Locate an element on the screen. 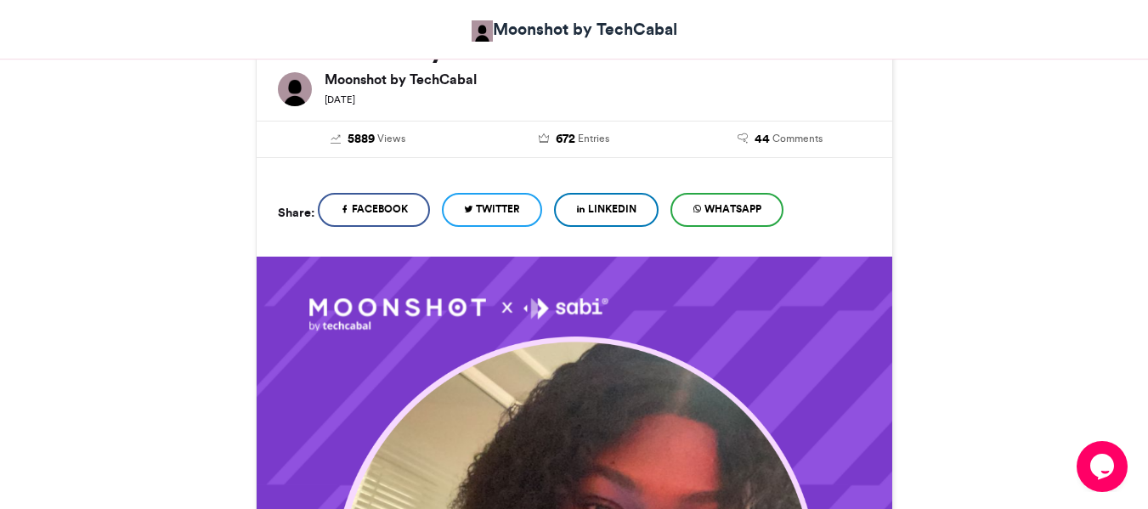  a: 44 Comments is located at coordinates (780, 139).